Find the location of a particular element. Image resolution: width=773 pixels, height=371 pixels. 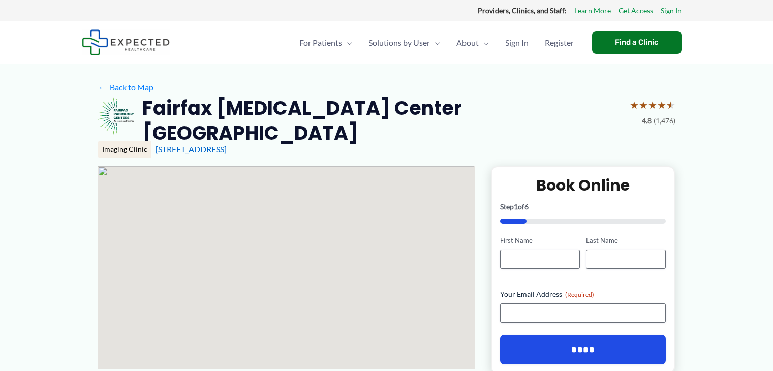

img: Expected Healthcare Logo - side, dark font, small is located at coordinates (126, 42).